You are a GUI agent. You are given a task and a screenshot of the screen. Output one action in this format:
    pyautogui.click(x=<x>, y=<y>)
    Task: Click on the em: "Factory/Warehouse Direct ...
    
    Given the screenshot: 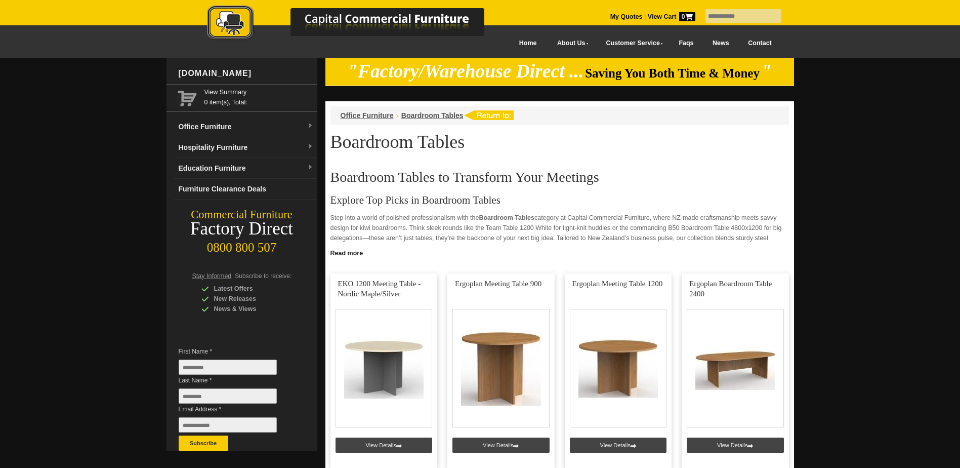 What is the action you would take?
    pyautogui.click(x=465, y=71)
    